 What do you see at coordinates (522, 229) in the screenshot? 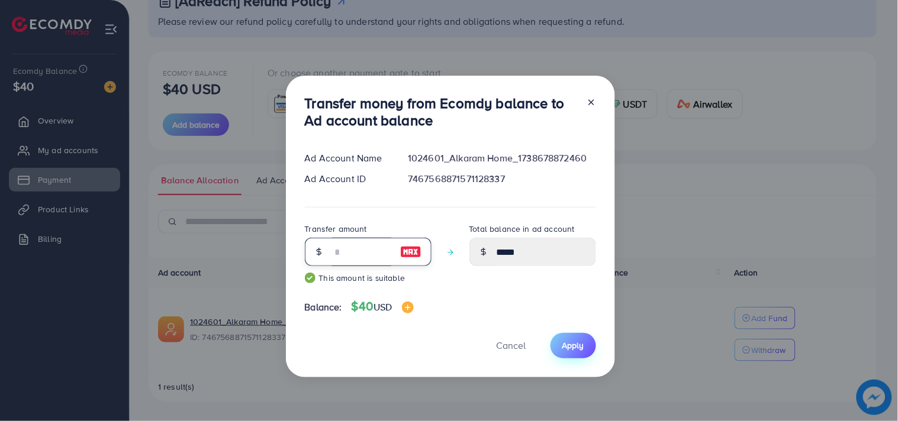
I see `label: Total balance in ad account` at bounding box center [522, 229].